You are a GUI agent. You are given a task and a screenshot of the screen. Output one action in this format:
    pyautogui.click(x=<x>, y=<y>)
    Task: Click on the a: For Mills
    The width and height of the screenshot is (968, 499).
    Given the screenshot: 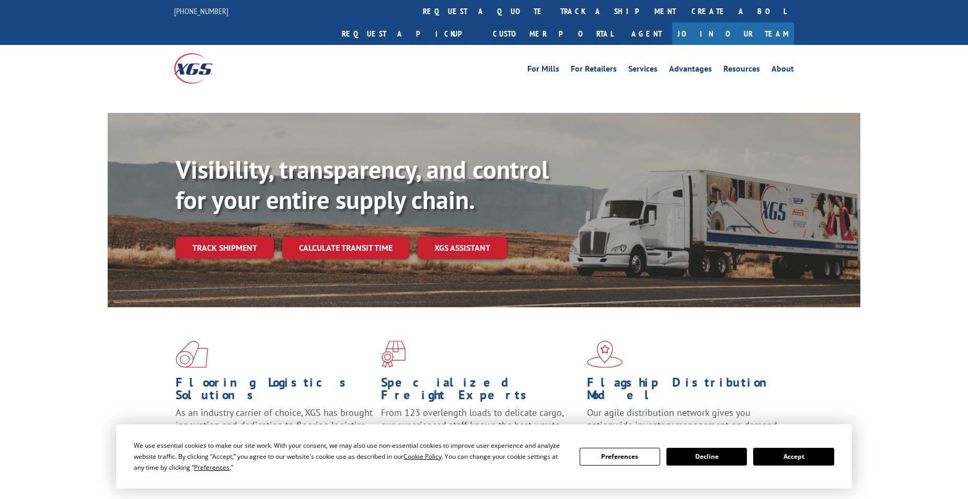 What is the action you would take?
    pyautogui.click(x=543, y=71)
    